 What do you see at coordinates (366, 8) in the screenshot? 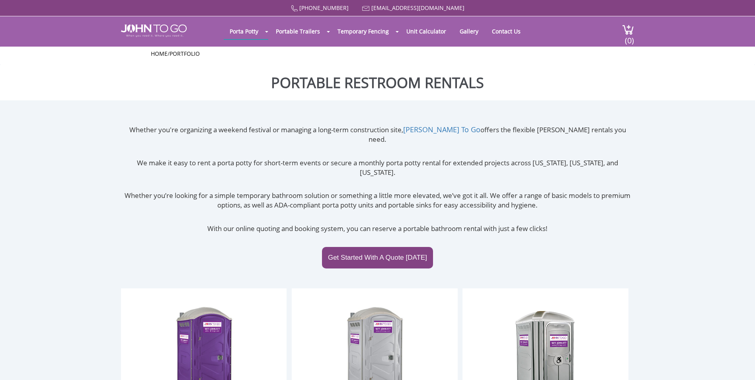
I see `img: Mail` at bounding box center [366, 8].